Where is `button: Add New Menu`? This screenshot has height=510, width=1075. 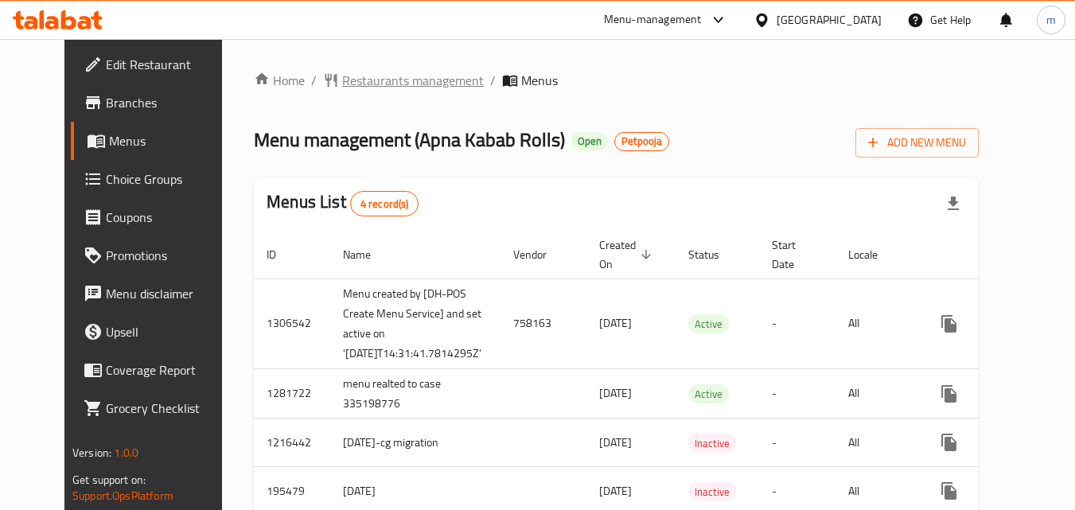
button: Add New Menu is located at coordinates (916, 142).